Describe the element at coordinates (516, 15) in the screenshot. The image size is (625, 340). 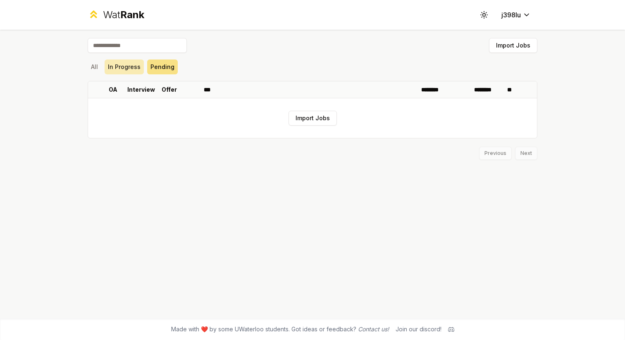
I see `button: j398lu` at that location.